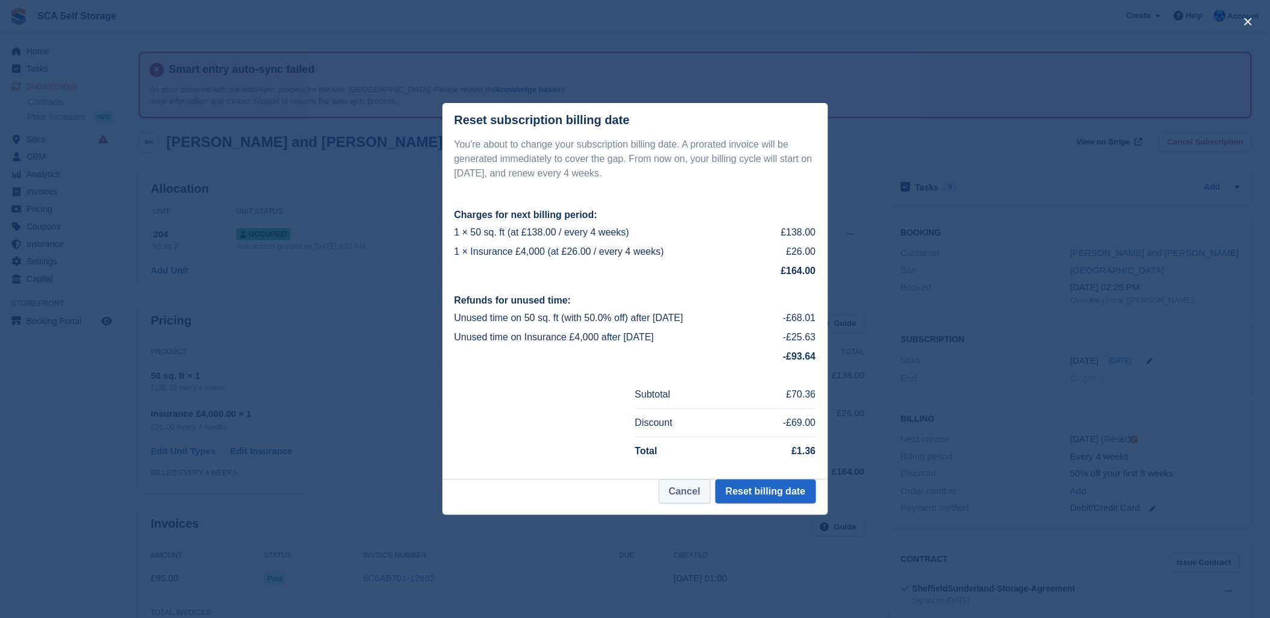 The image size is (1270, 618). What do you see at coordinates (609, 233) in the screenshot?
I see `td: 1 × 50 sq. ft (at £138.00 / every 4 weeks)` at bounding box center [609, 233].